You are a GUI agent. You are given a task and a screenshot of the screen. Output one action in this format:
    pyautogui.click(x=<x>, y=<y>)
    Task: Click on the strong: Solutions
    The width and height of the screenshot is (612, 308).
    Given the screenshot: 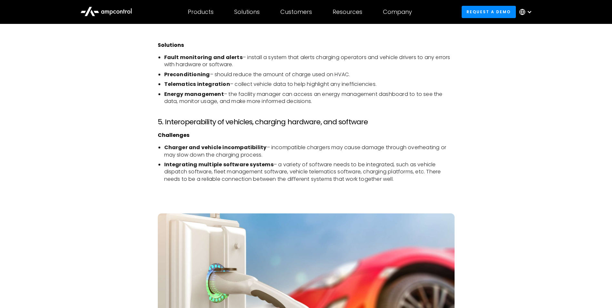 What is the action you would take?
    pyautogui.click(x=171, y=45)
    